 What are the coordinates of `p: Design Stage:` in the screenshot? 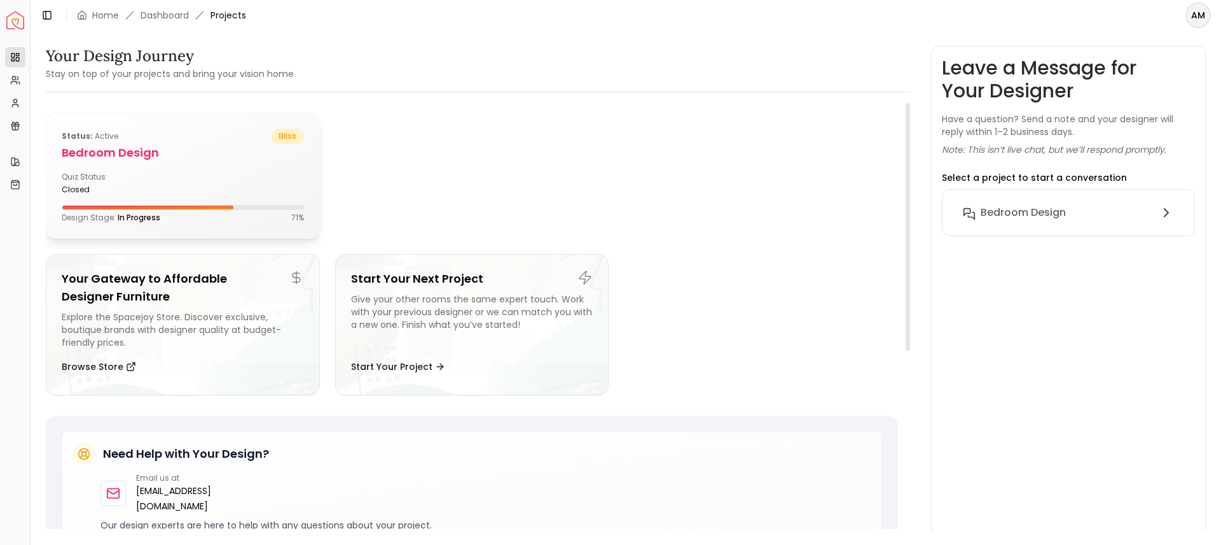 It's located at (111, 218).